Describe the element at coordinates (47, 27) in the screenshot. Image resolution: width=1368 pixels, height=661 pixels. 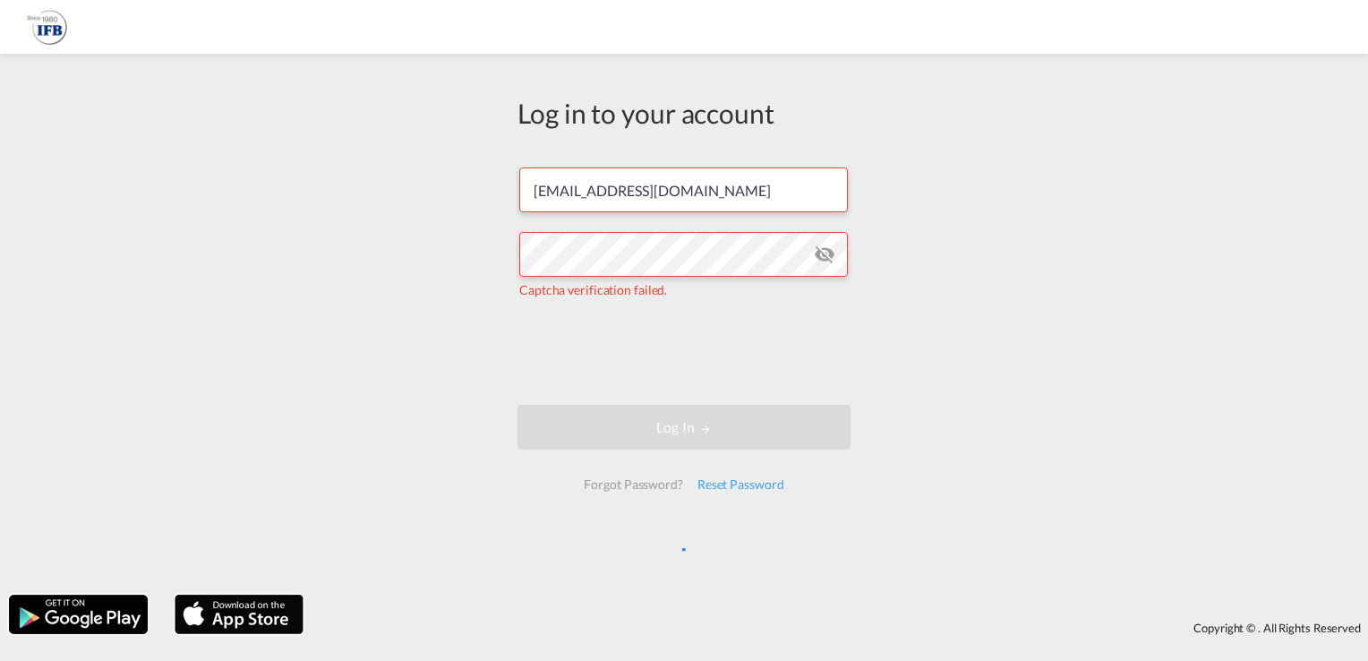
I see `img: b628ab10256c11eeb52753acbc15d091.png` at that location.